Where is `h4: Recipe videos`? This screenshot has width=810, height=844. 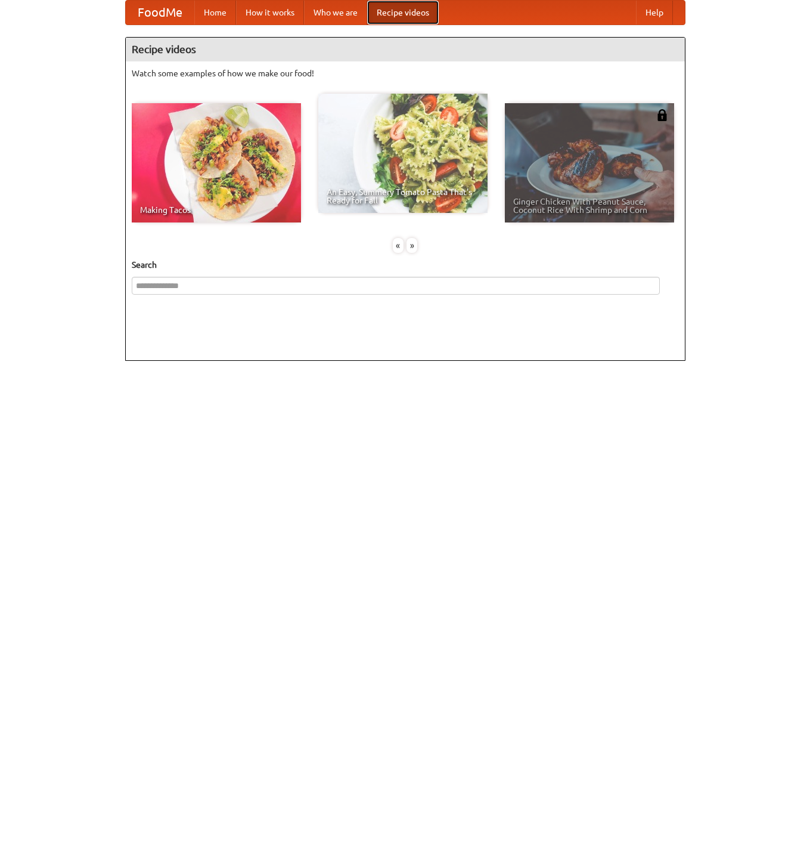
h4: Recipe videos is located at coordinates (405, 49).